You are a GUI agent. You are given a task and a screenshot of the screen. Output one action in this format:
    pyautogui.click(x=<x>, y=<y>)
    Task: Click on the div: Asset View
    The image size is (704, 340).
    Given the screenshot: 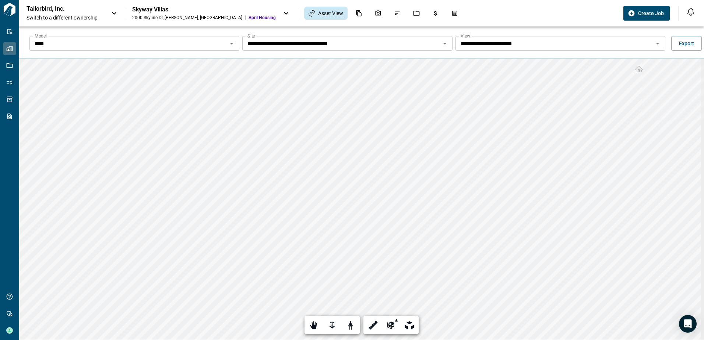 What is the action you would take?
    pyautogui.click(x=326, y=13)
    